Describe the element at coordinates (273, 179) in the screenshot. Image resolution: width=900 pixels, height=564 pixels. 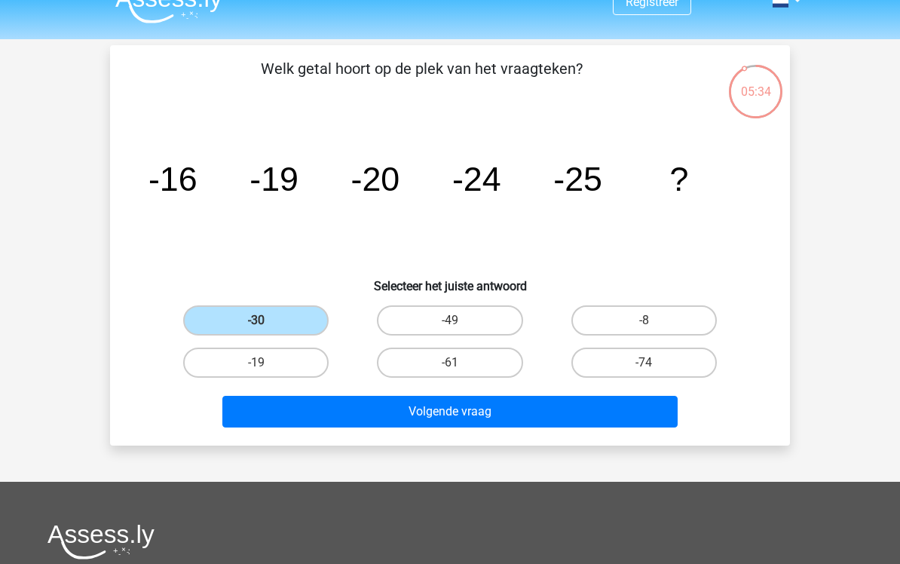
I see `tspan: -19` at that location.